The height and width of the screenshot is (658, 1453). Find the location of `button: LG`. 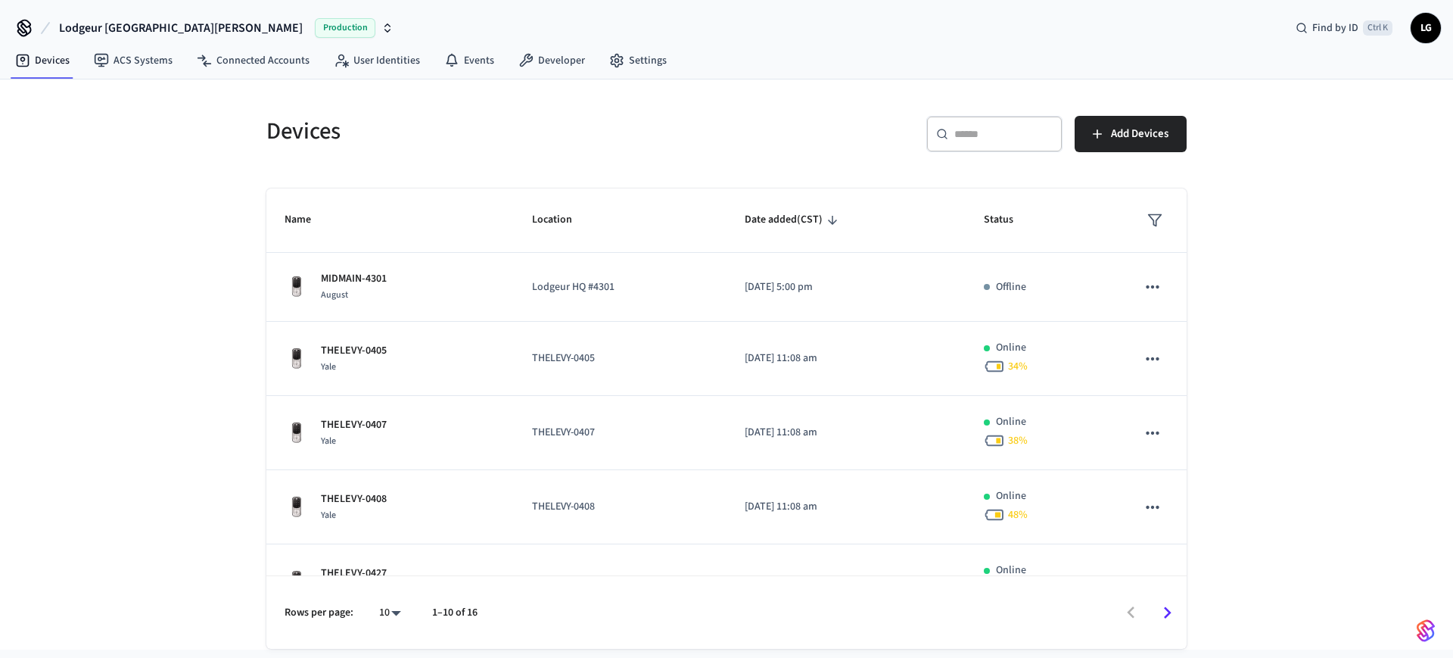

button: LG is located at coordinates (1426, 28).